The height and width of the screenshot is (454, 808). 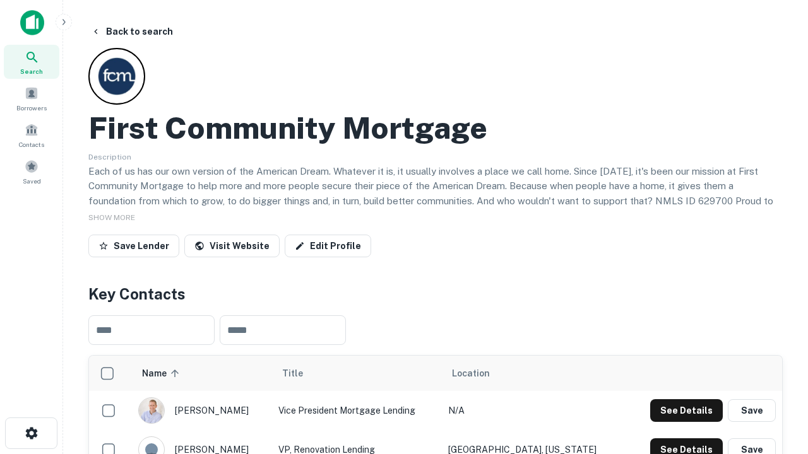 I want to click on th: Location, so click(x=533, y=374).